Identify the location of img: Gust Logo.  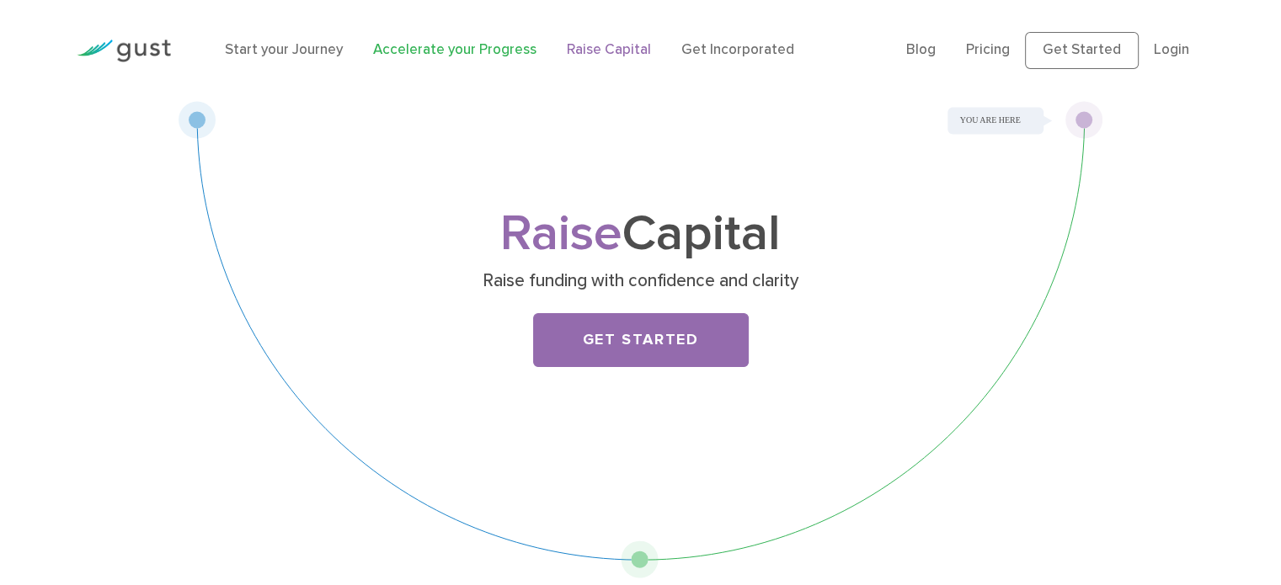
(124, 51).